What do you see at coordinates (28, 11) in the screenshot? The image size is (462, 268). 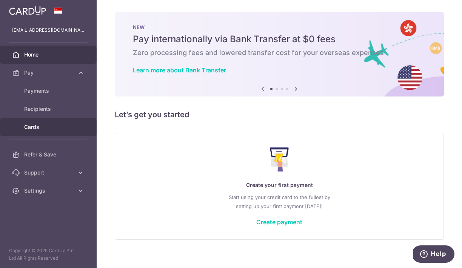 I see `img: CardUp` at bounding box center [28, 11].